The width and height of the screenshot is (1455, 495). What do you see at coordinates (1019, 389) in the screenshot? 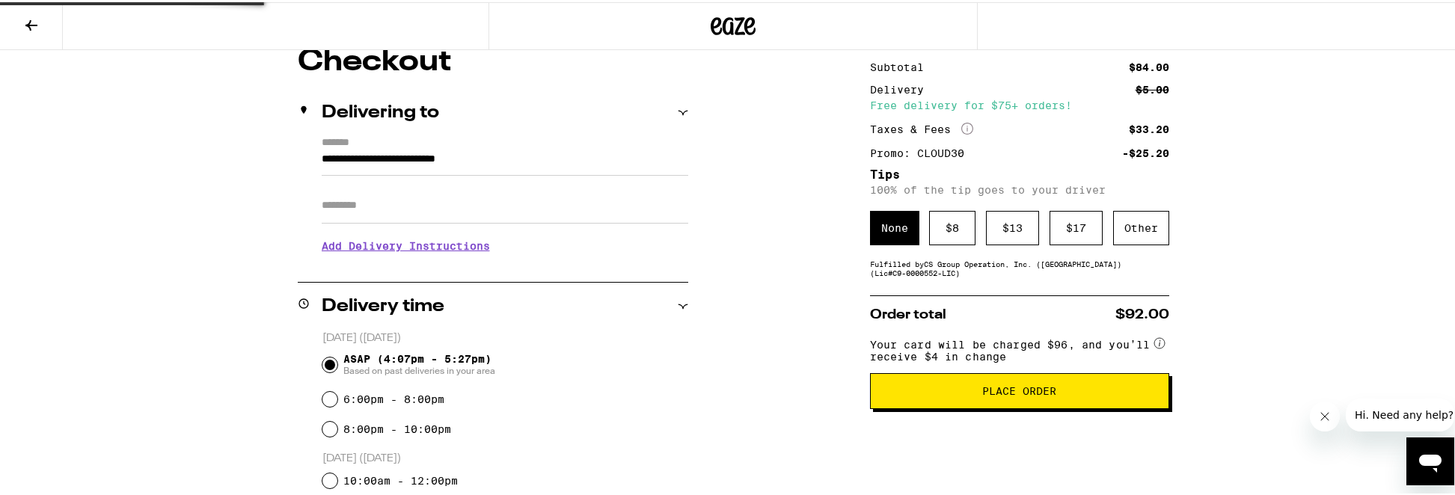
I see `span: Place Order` at bounding box center [1019, 389].